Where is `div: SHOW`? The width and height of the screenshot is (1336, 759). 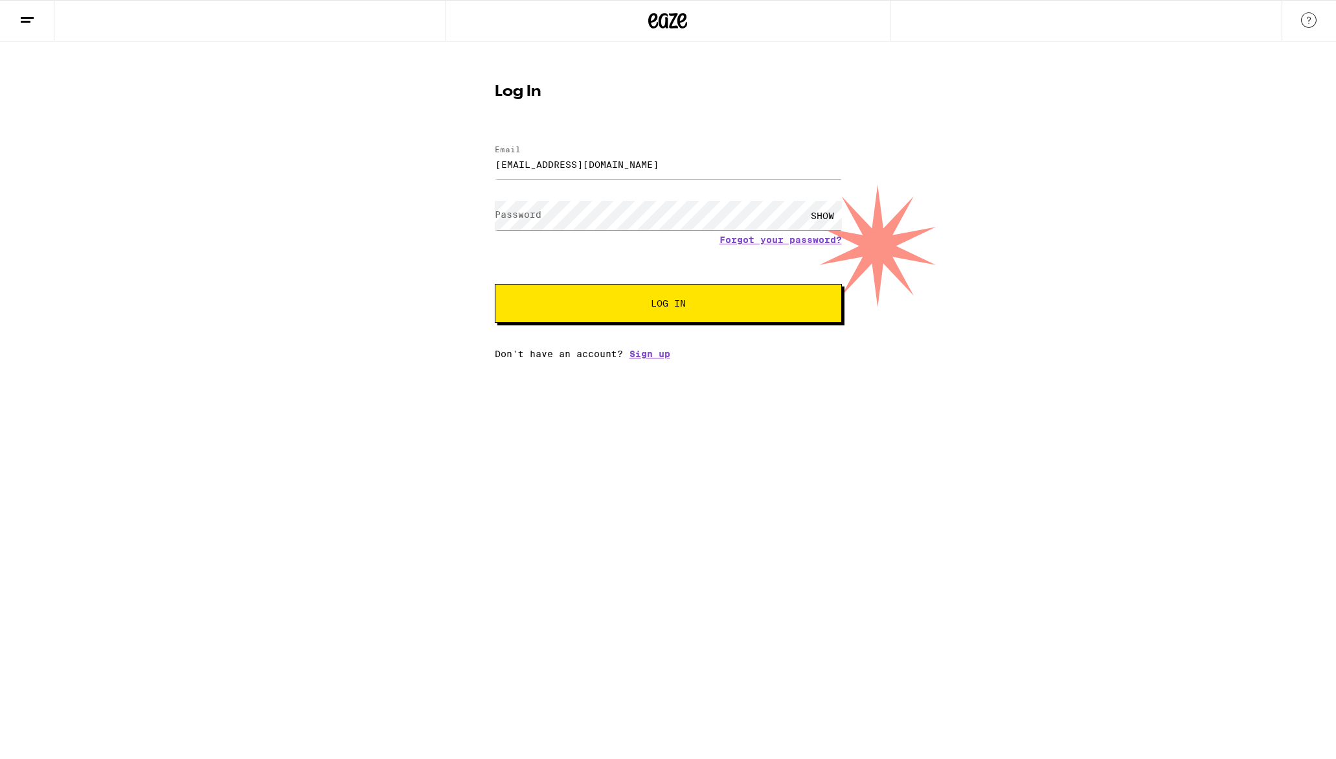
div: SHOW is located at coordinates (823, 215).